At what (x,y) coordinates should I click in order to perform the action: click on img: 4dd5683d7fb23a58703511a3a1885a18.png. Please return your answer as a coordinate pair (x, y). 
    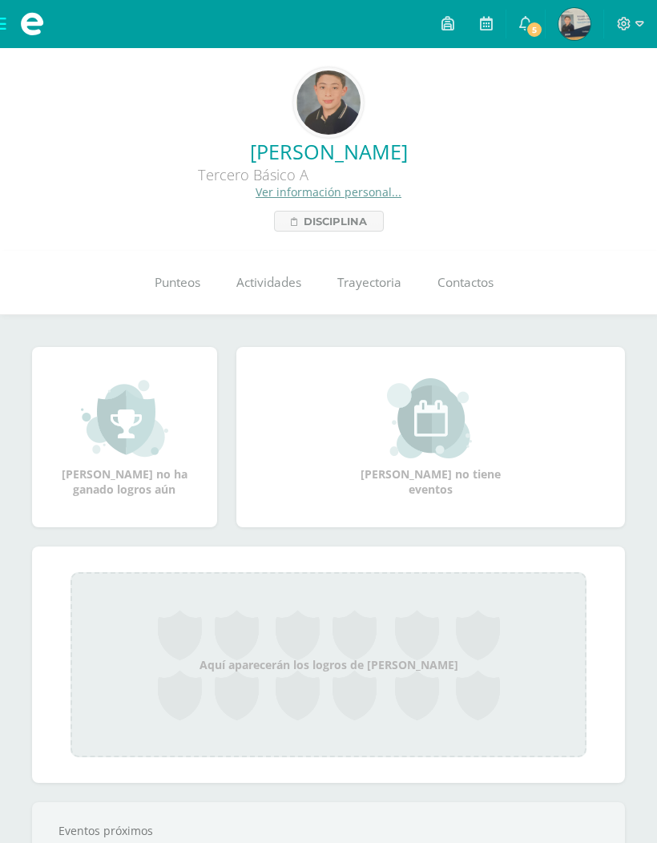
    Looking at the image, I should click on (575, 24).